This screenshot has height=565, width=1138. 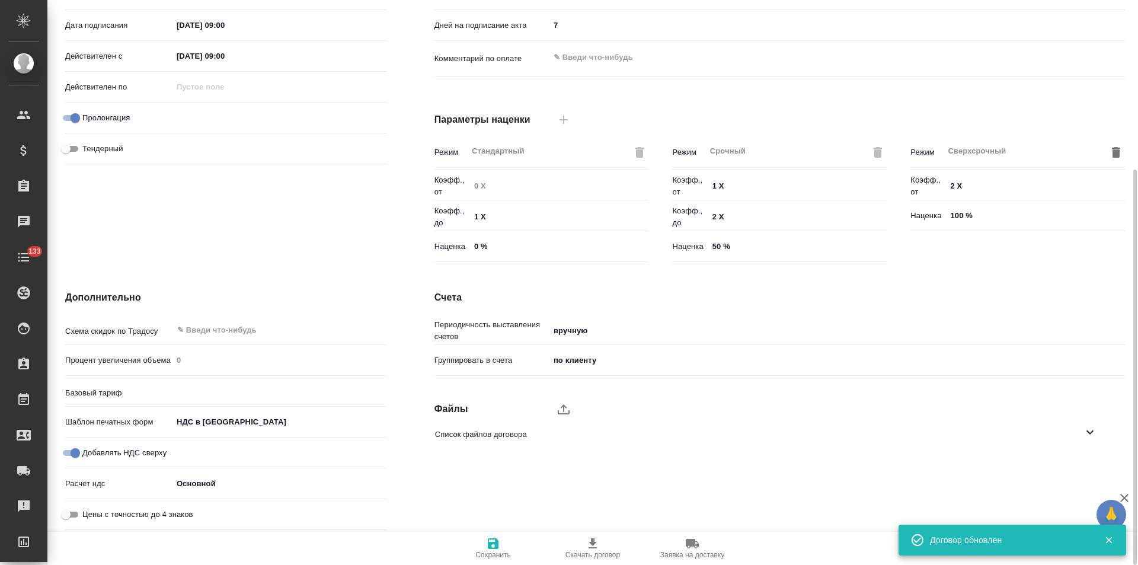 I want to click on h4: Дополнительно, so click(x=226, y=298).